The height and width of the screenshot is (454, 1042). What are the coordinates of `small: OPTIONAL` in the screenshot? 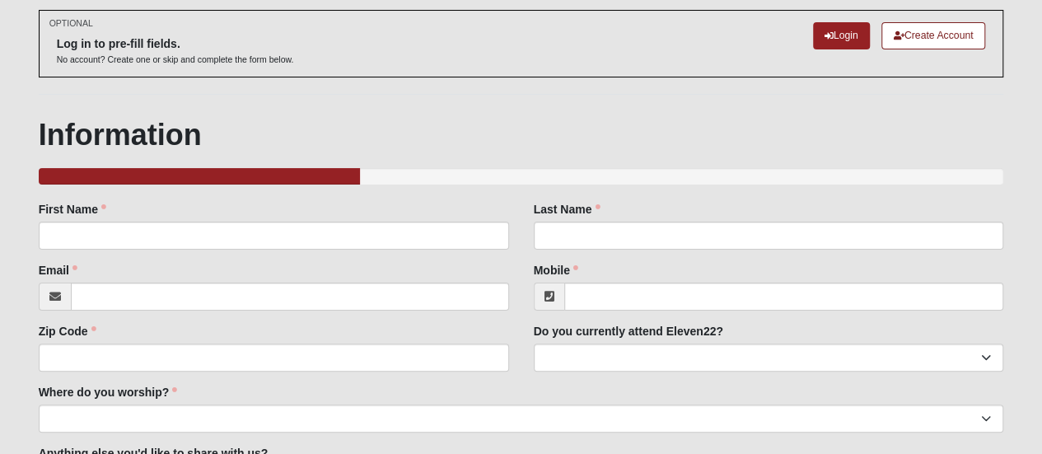 It's located at (71, 23).